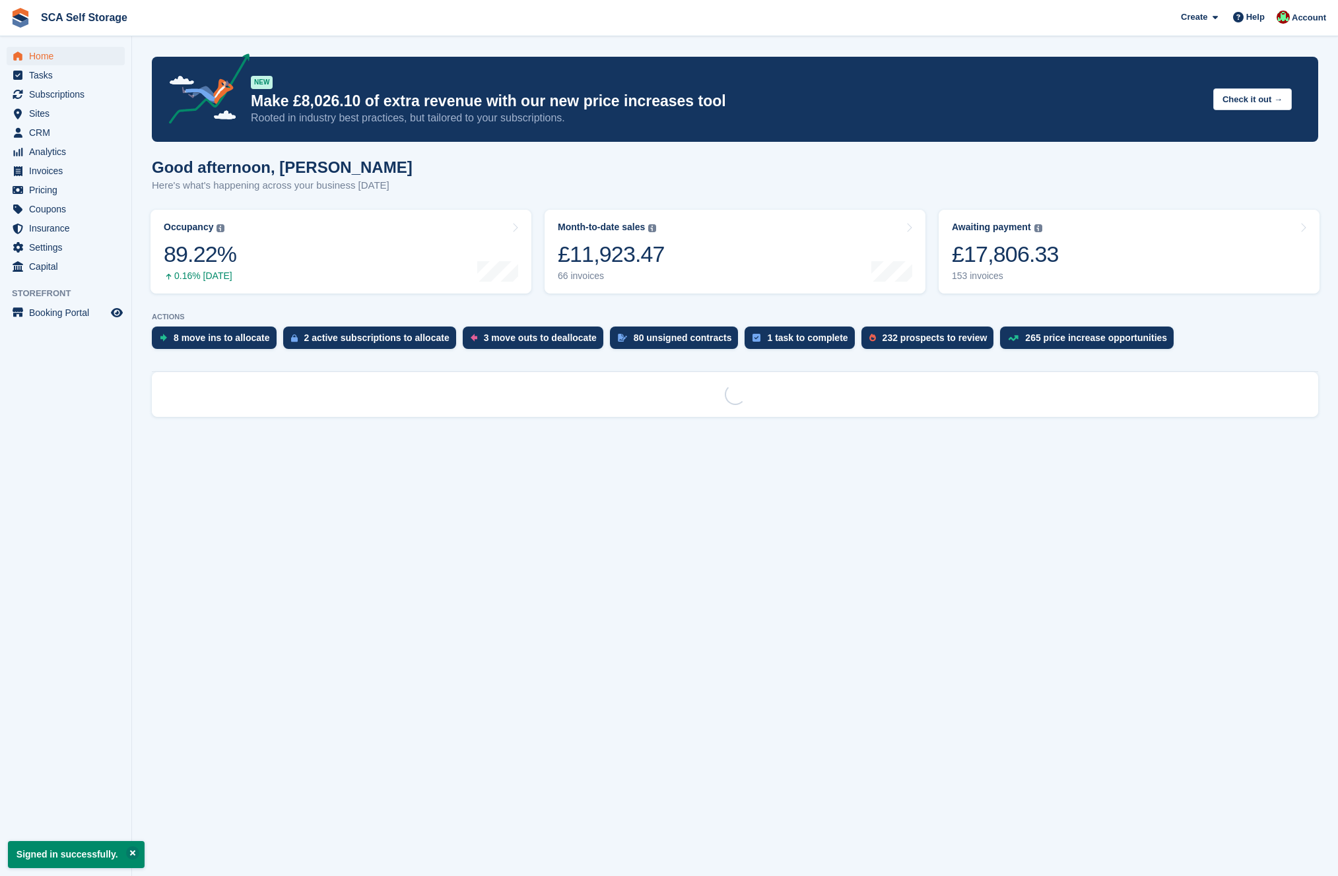 This screenshot has height=876, width=1338. I want to click on a: SCA Self Storage, so click(84, 17).